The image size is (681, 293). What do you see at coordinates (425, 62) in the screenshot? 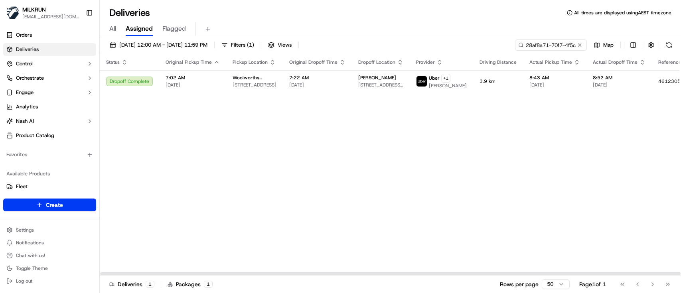
I see `span: Provider` at bounding box center [425, 62].